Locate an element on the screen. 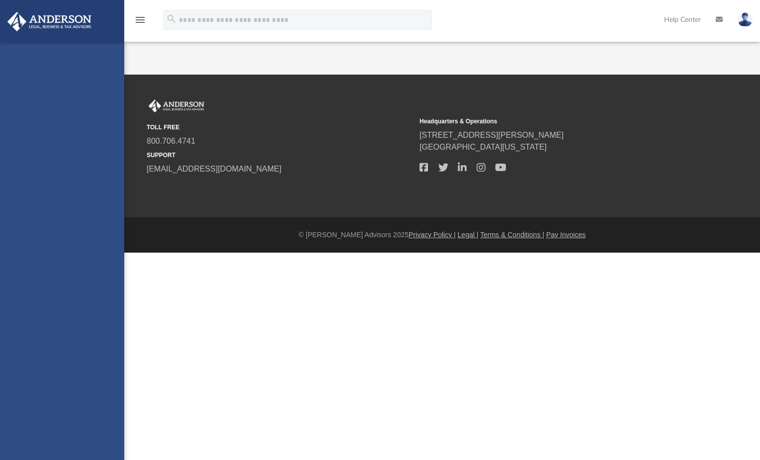 Image resolution: width=760 pixels, height=460 pixels. small: Headquarters & Operations is located at coordinates (552, 121).